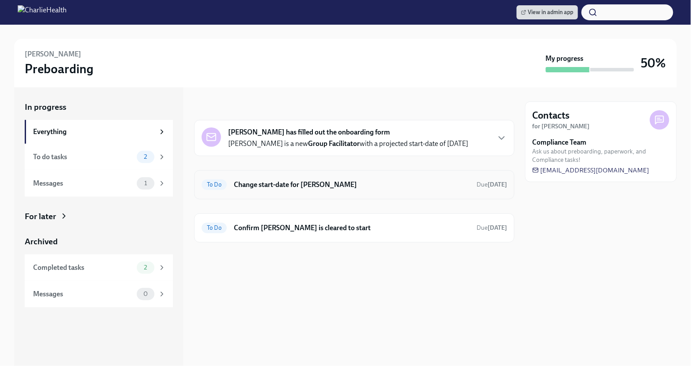 The width and height of the screenshot is (691, 366). I want to click on span: View in admin app, so click(547, 12).